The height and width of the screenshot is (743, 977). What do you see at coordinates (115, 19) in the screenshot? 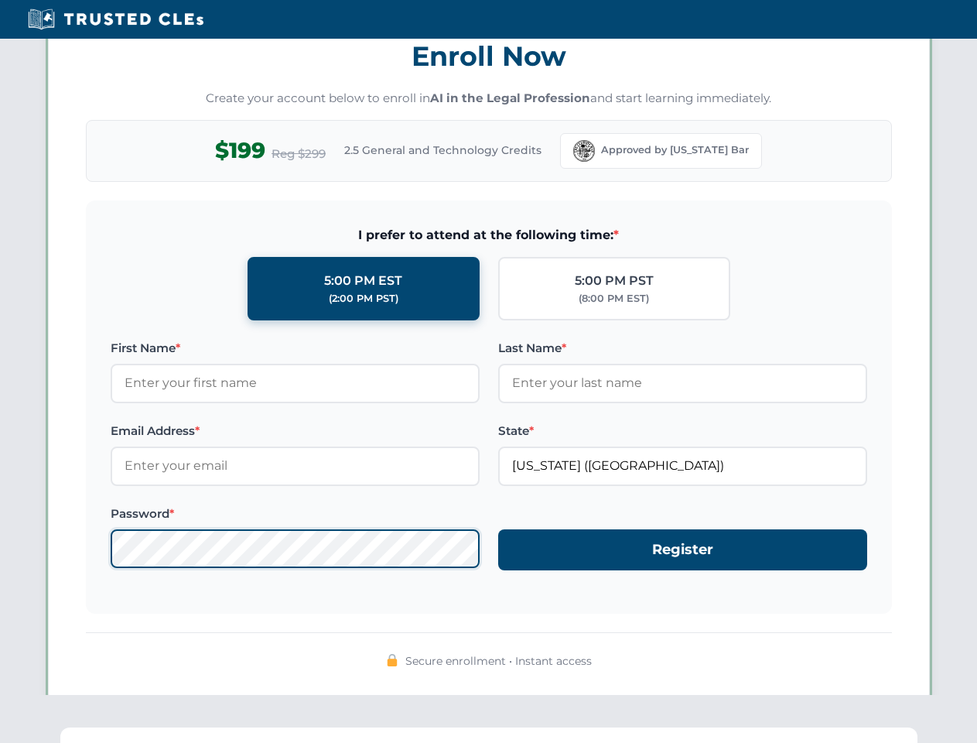
I see `img: Trusted CLEs` at bounding box center [115, 19].